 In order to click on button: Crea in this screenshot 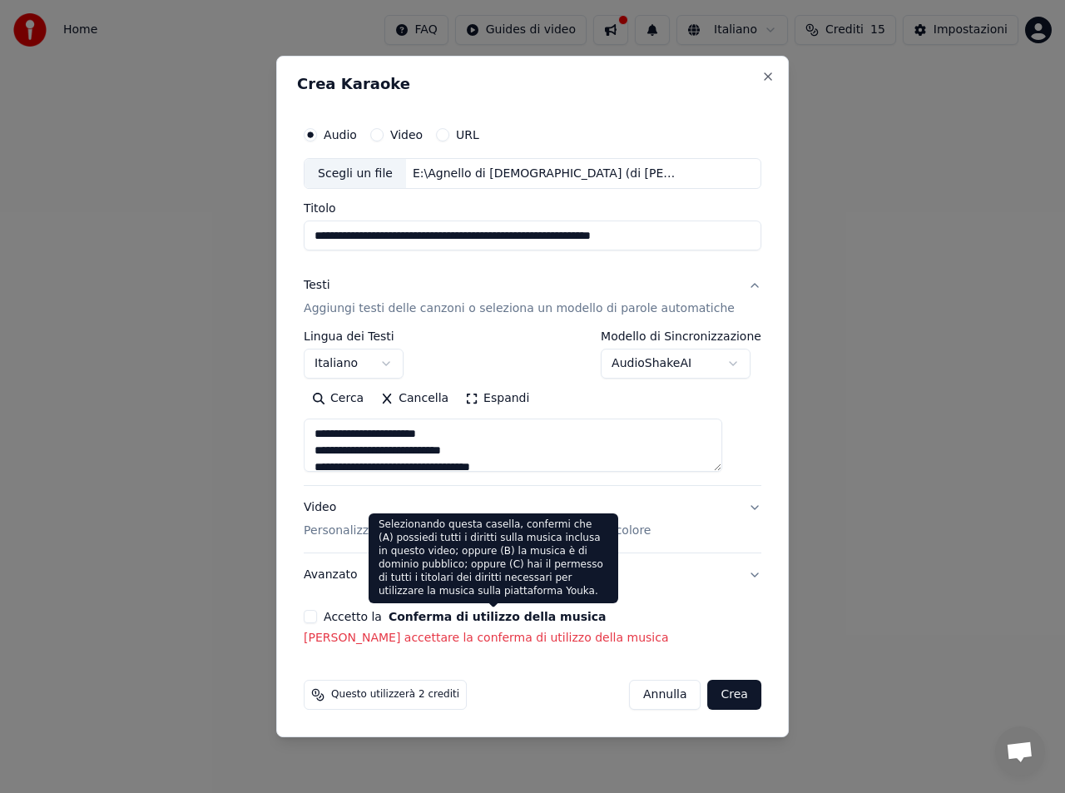, I will do `click(735, 695)`.